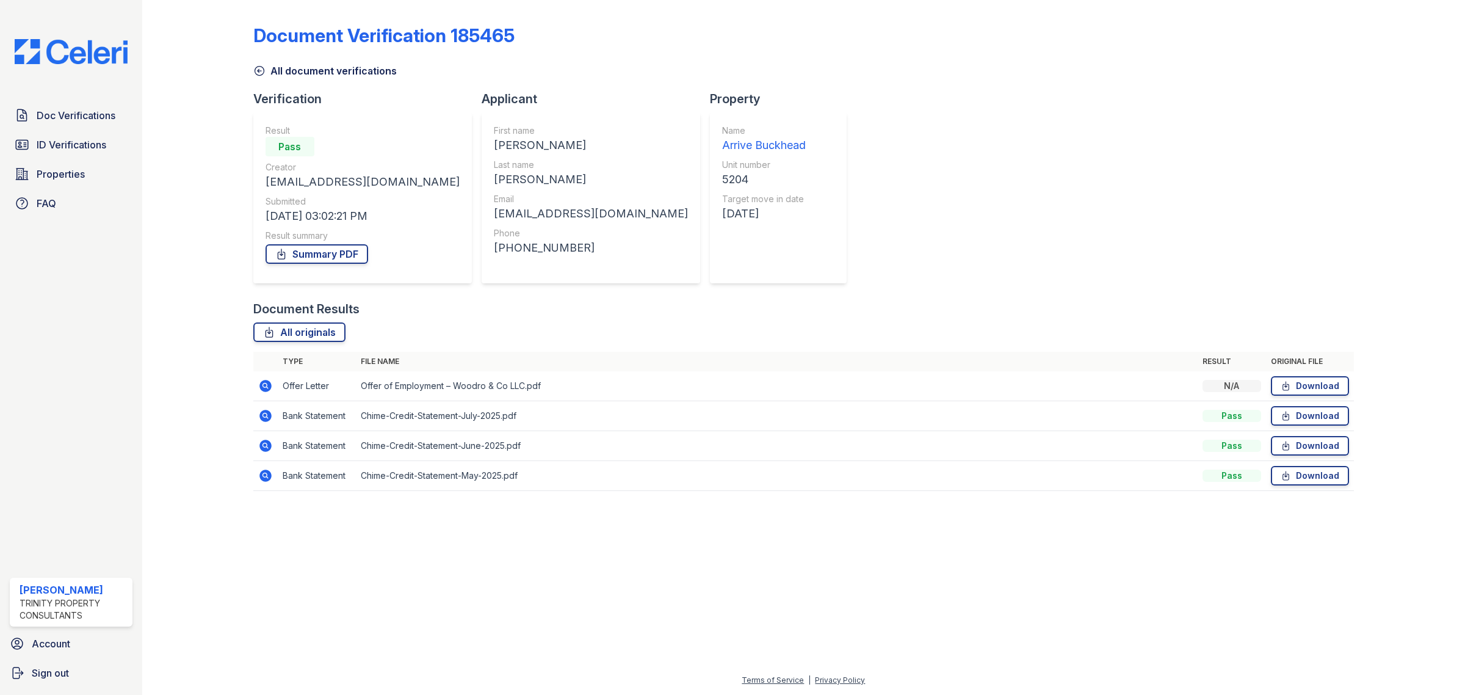 The image size is (1465, 695). What do you see at coordinates (46, 203) in the screenshot?
I see `span: FAQ` at bounding box center [46, 203].